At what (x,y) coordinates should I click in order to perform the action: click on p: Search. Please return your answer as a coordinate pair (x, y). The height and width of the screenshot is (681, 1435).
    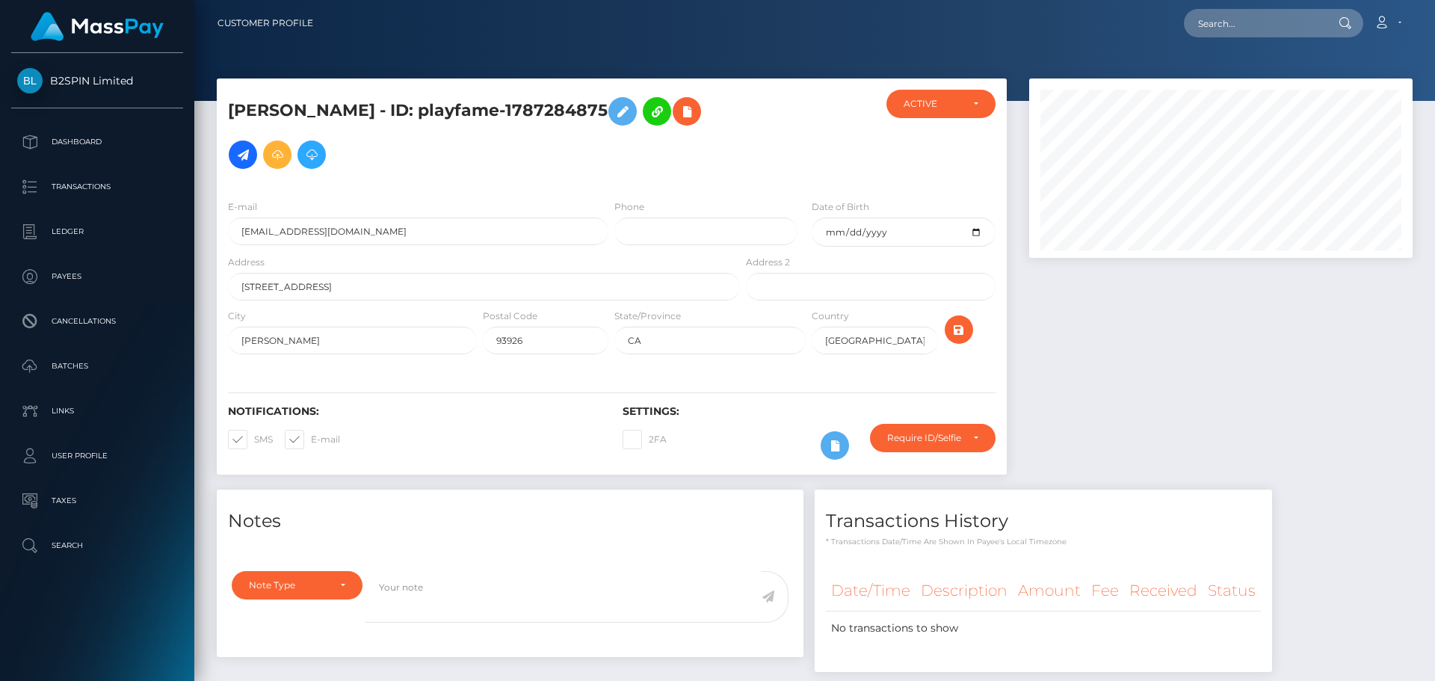
    Looking at the image, I should click on (97, 546).